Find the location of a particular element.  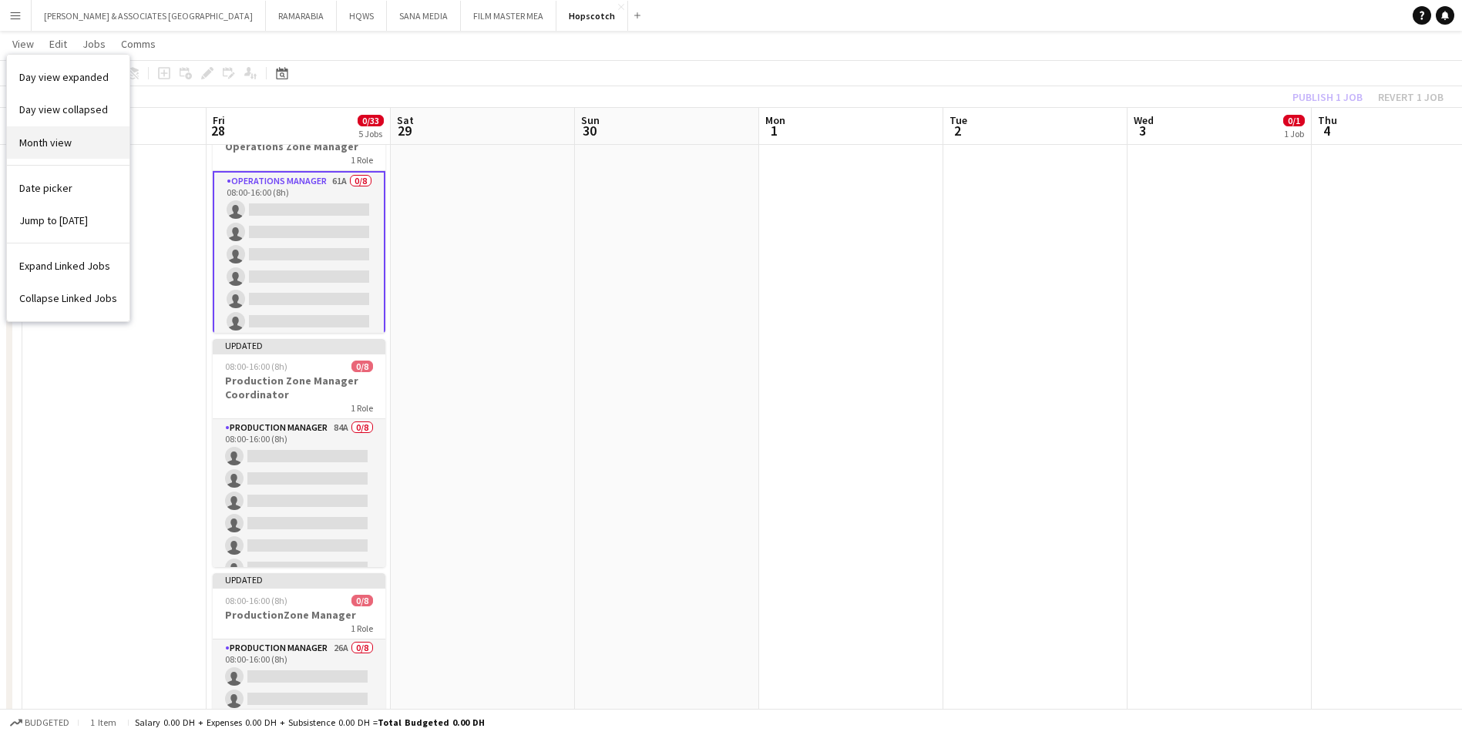

h3: Operations Zone Manager is located at coordinates (299, 146).